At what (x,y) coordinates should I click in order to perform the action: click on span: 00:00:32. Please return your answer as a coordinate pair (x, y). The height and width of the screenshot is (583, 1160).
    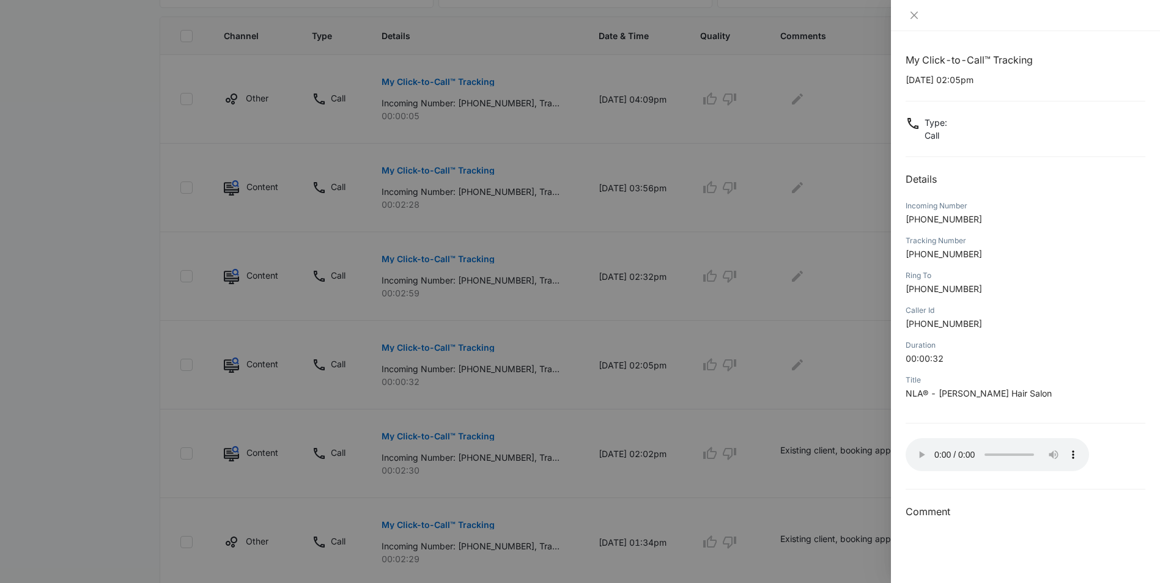
    Looking at the image, I should click on (925, 358).